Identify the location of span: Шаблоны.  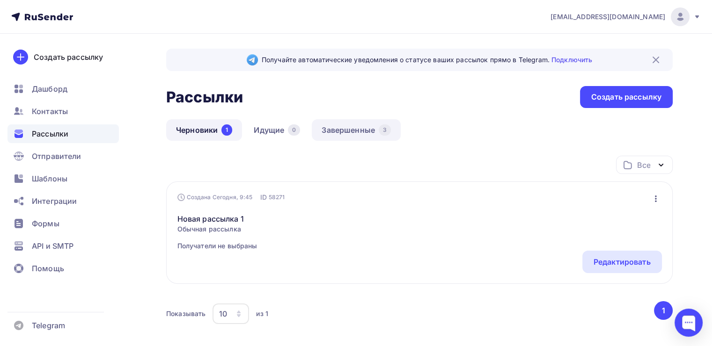
(50, 179).